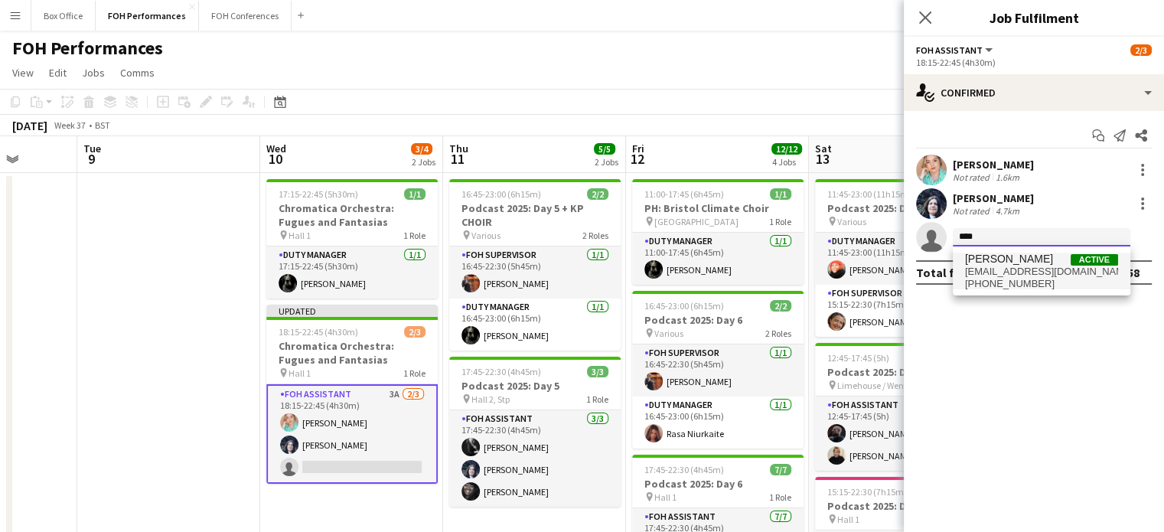  What do you see at coordinates (901, 406) in the screenshot?
I see `app-job-card: 12:45-17:45 (5h)2/2Podcast 2025: Day 7 Limehouse / Wenlock1 RoleFOH Assistant2/212:45-17:45 (5h)[...` at bounding box center [901, 406].